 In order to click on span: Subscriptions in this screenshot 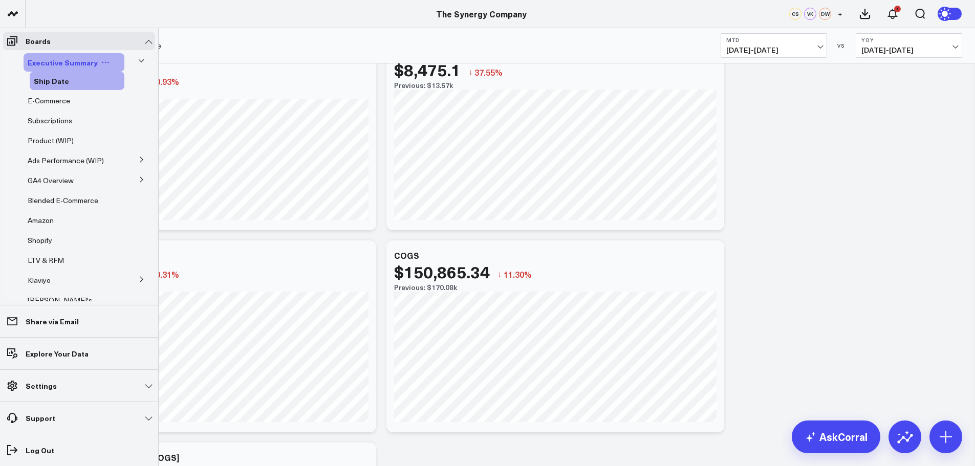, I will do `click(50, 120)`.